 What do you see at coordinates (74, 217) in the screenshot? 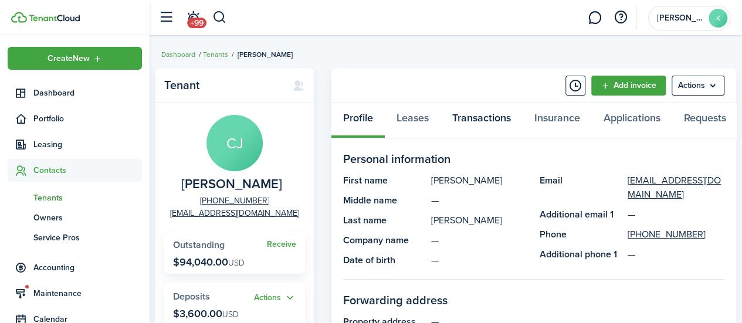
I see `a: Owners` at bounding box center [74, 217].